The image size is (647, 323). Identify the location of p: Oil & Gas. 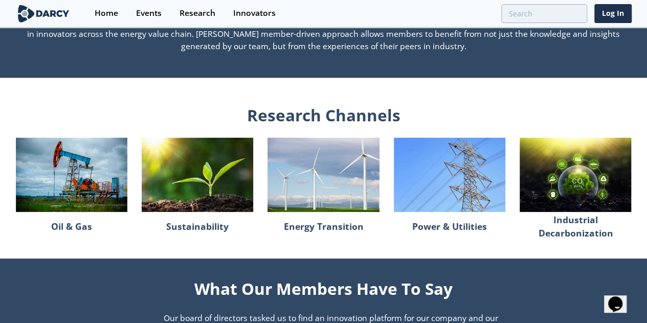
(72, 226).